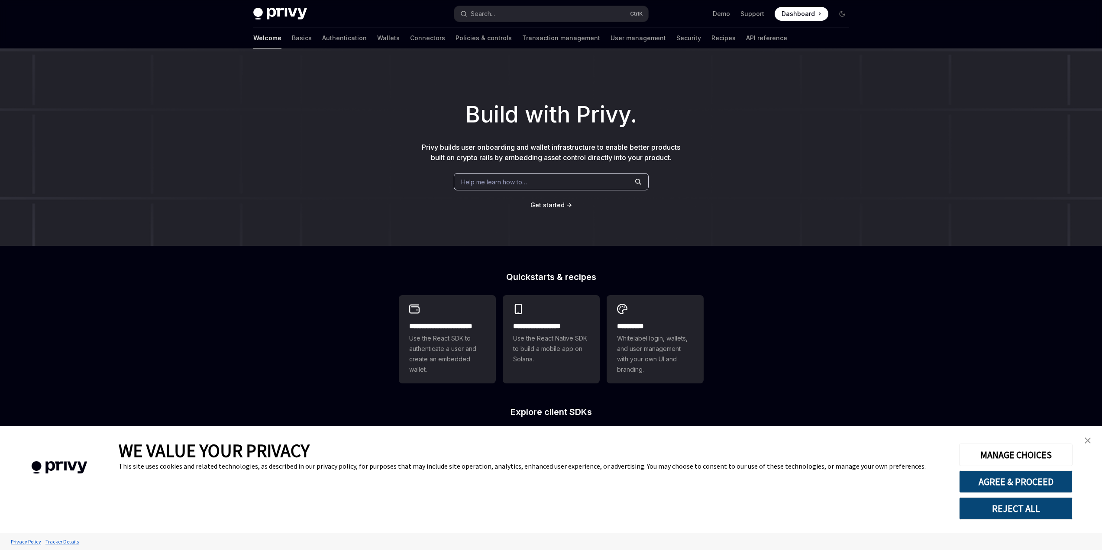 This screenshot has height=550, width=1102. What do you see at coordinates (637, 14) in the screenshot?
I see `span: Ctrl K` at bounding box center [637, 14].